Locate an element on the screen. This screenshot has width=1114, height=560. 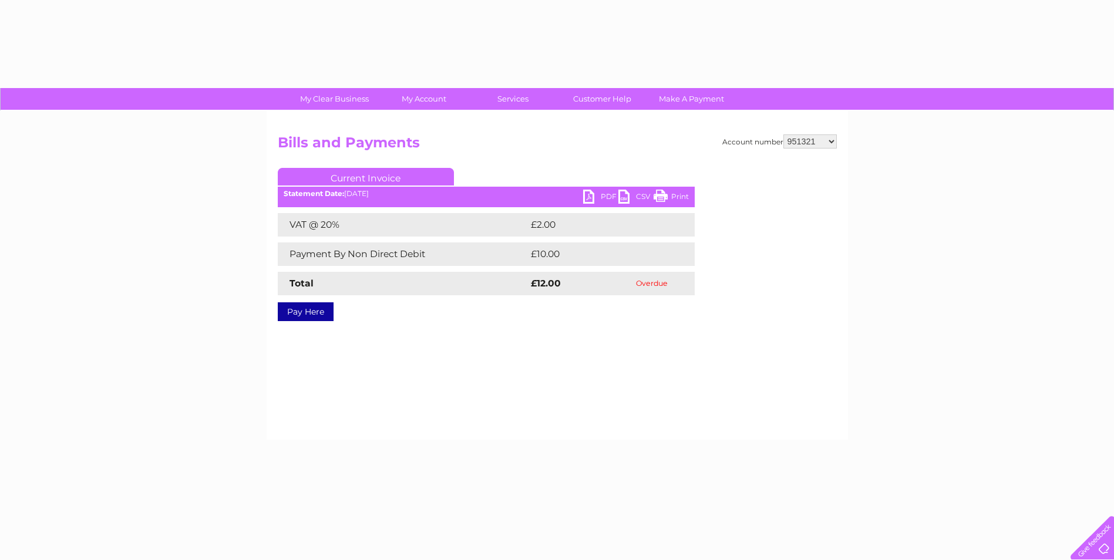
a: Customer Help is located at coordinates (602, 99).